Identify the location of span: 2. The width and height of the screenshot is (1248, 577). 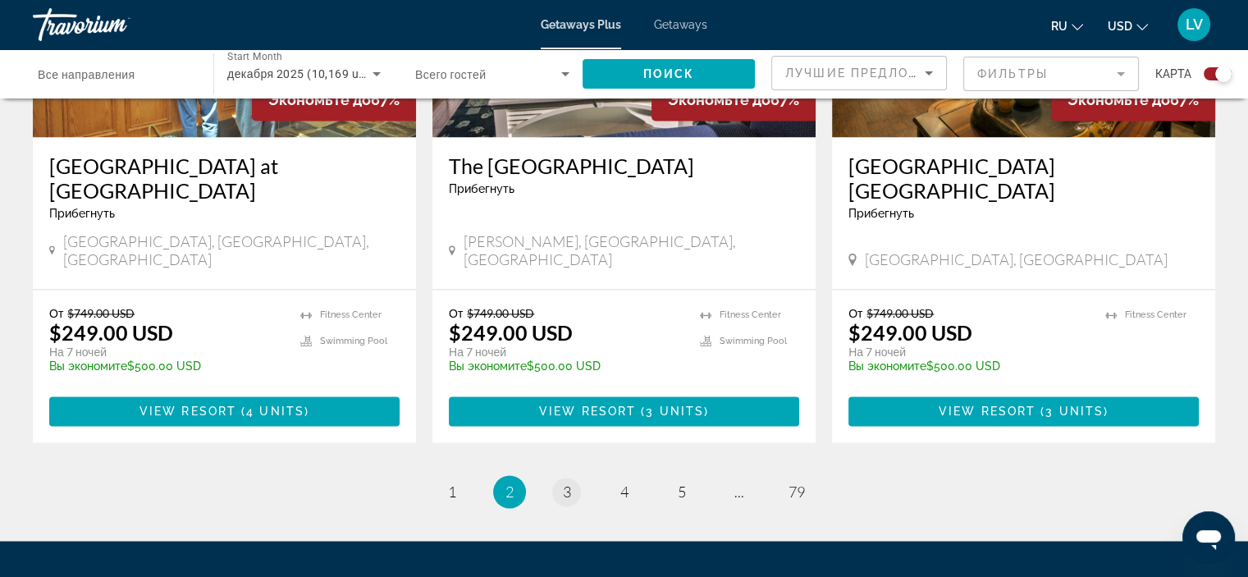
(510, 492).